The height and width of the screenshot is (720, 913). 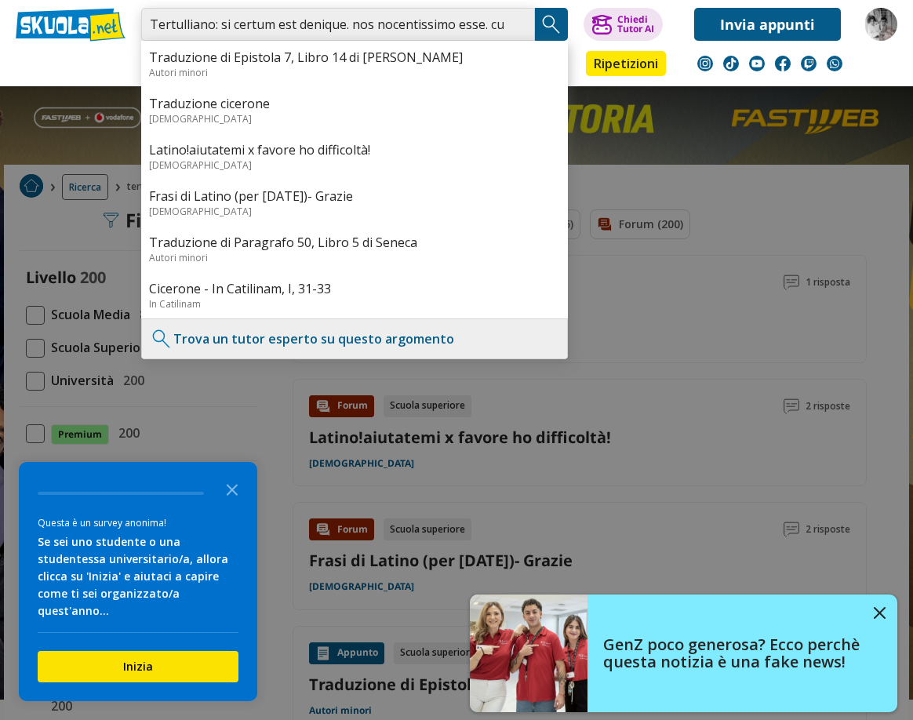 I want to click on button: ChiediTutor AI, so click(x=623, y=24).